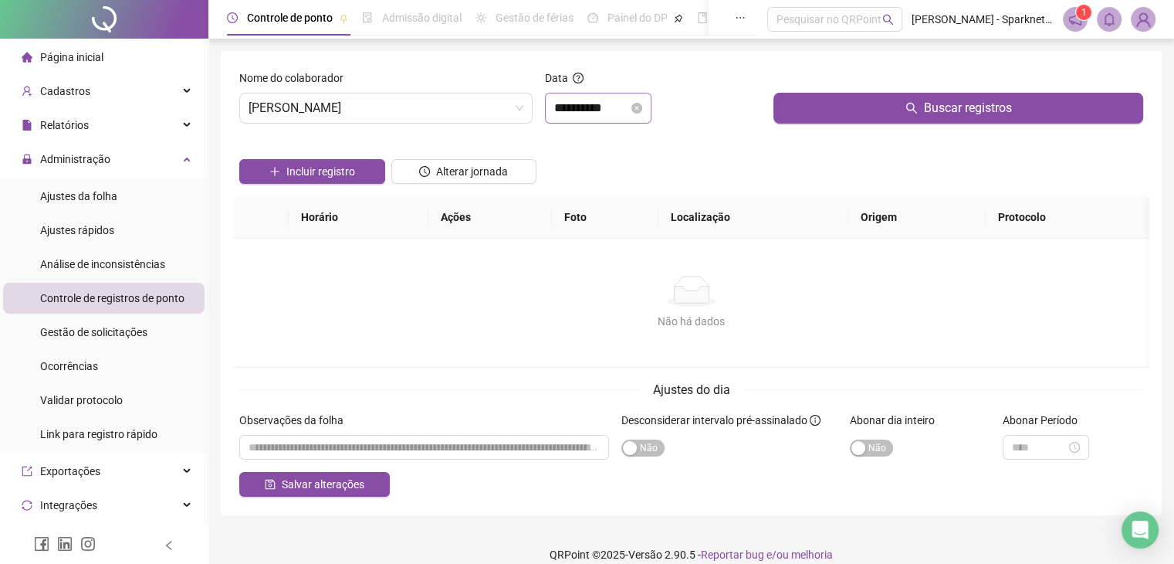 The height and width of the screenshot is (564, 1174). Describe the element at coordinates (741, 18) in the screenshot. I see `span: ellipsis` at that location.